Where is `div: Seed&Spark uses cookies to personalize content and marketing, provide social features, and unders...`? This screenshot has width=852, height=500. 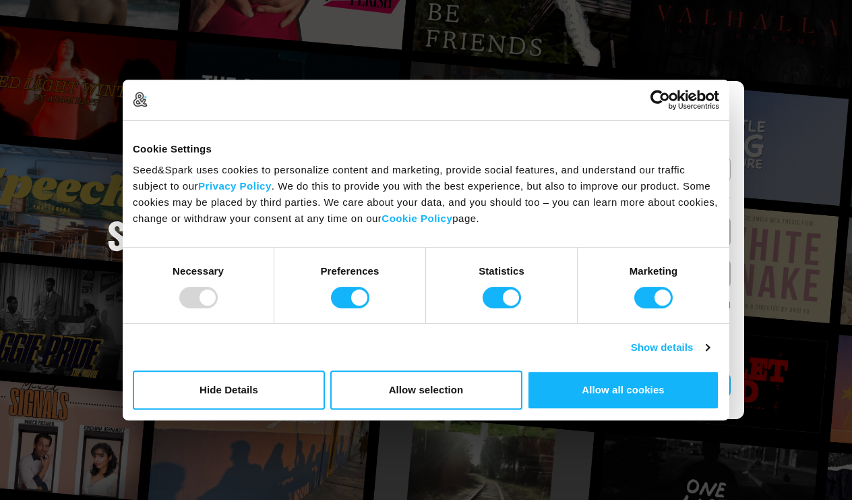 div: Seed&Spark uses cookies to personalize content and marketing, provide social features, and unders... is located at coordinates (426, 194).